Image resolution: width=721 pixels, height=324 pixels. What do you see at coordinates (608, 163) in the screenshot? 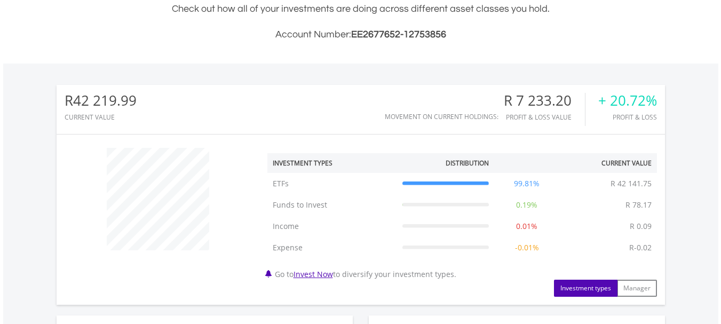
I see `th: Current Value` at bounding box center [608, 163].